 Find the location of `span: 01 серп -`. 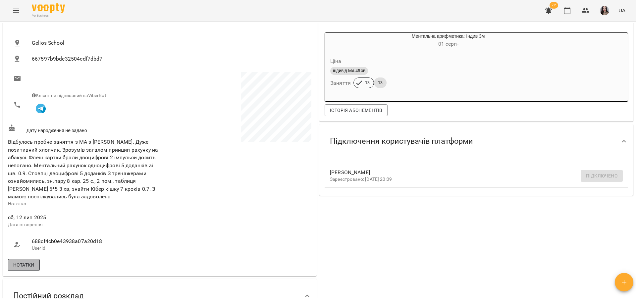

span: 01 серп - is located at coordinates (448, 44).